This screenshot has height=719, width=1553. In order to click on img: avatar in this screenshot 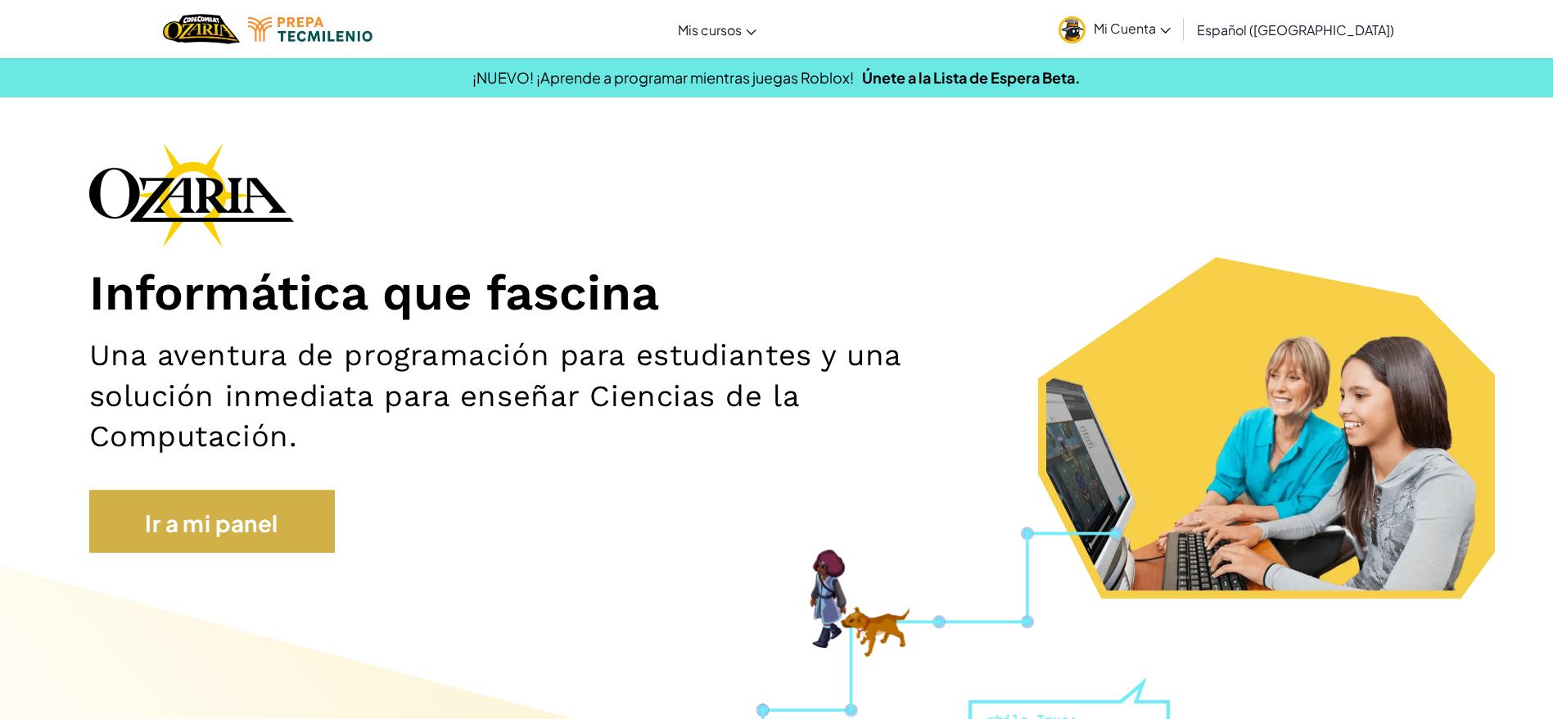, I will do `click(1072, 29)`.